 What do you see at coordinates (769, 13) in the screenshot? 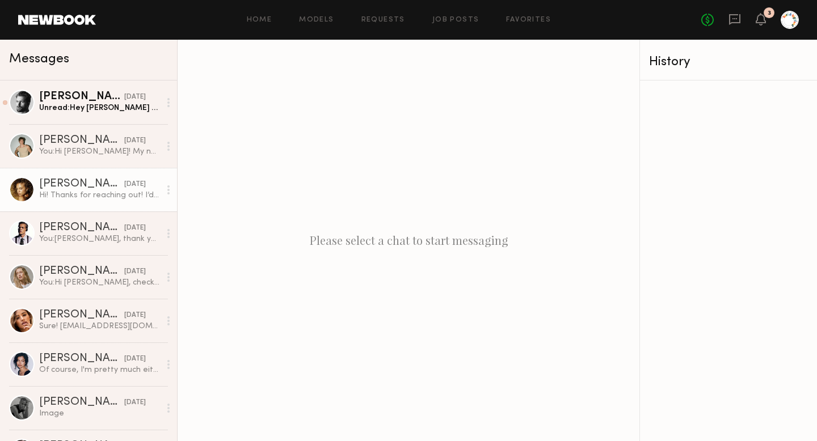
I see `div: 3` at bounding box center [769, 13].